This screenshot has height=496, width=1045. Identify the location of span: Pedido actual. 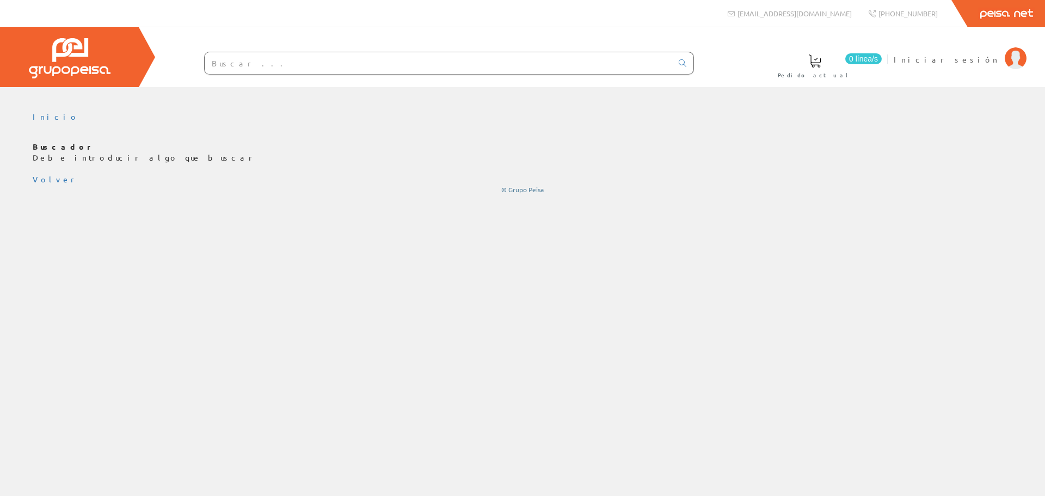
(814, 75).